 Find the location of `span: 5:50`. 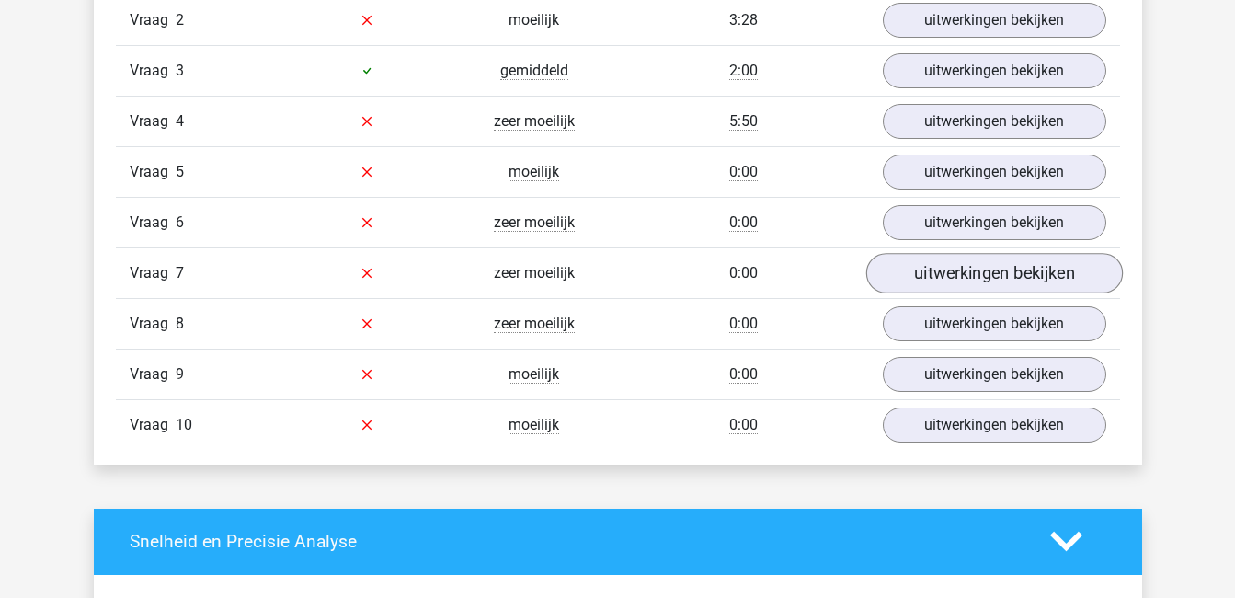

span: 5:50 is located at coordinates (743, 121).